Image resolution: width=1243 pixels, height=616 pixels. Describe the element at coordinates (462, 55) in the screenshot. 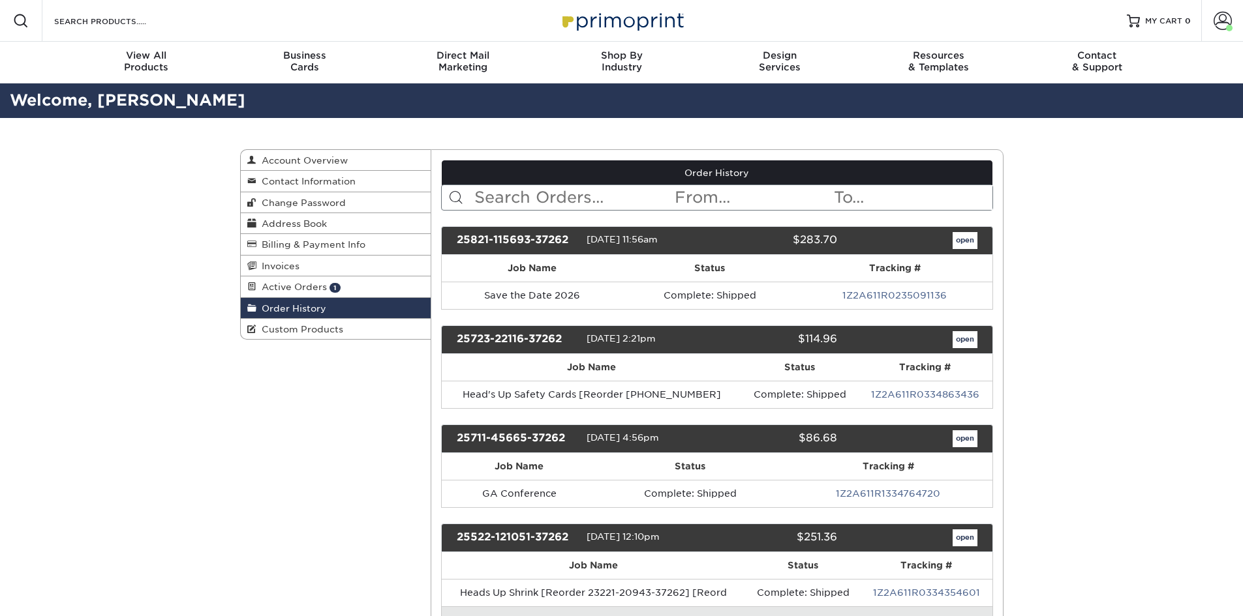

I see `span: Direct Mail` at that location.